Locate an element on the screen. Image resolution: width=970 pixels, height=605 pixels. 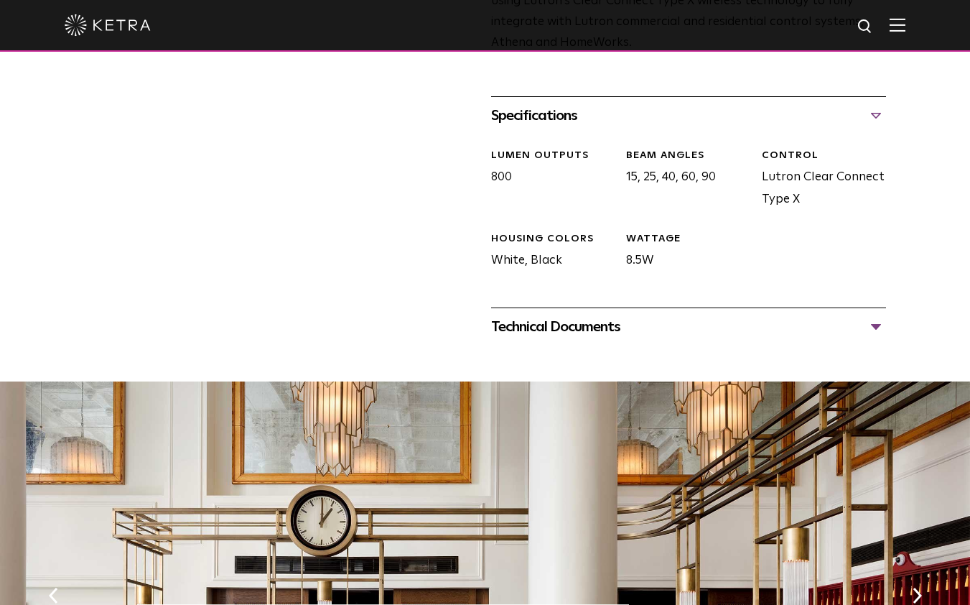
div: 800 is located at coordinates (548, 179).